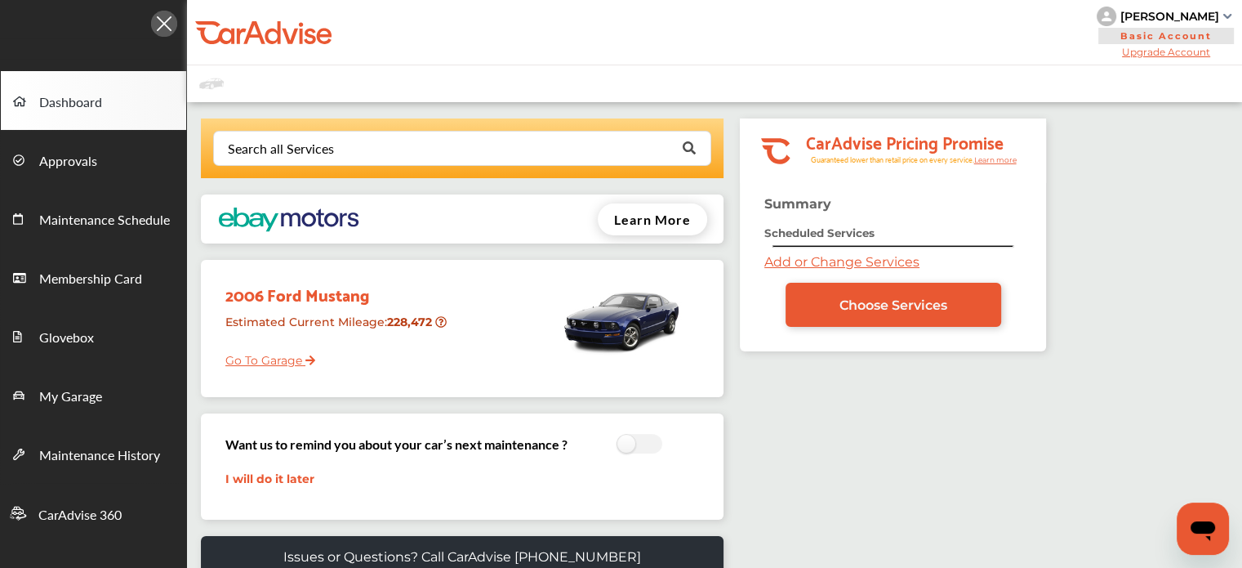 The image size is (1242, 568). What do you see at coordinates (264, 356) in the screenshot?
I see `a: Go To Garage` at bounding box center [264, 356].